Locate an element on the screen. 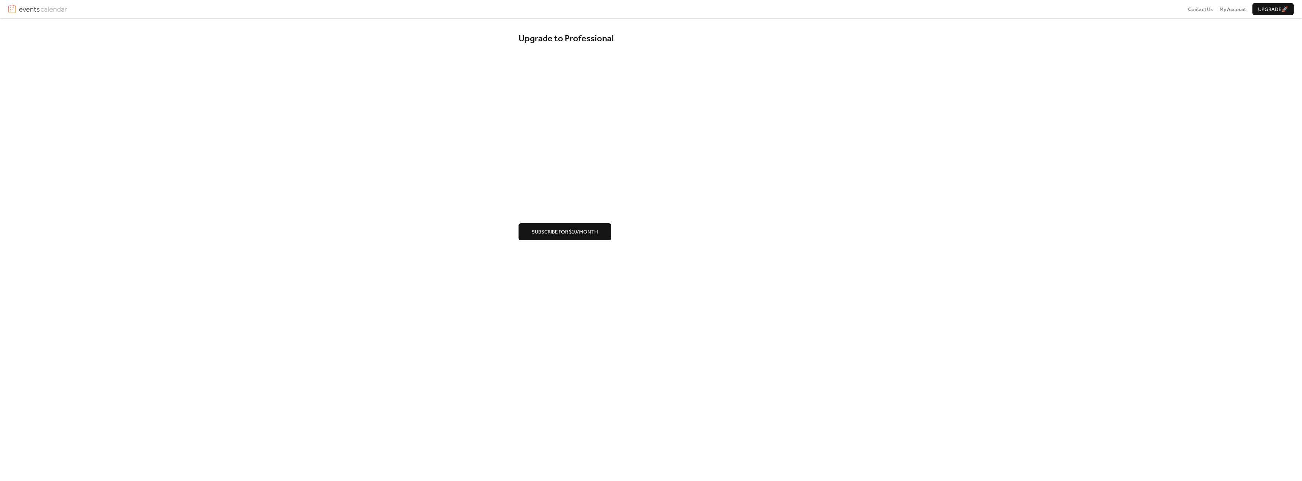 The image size is (1302, 481). img: logo is located at coordinates (12, 9).